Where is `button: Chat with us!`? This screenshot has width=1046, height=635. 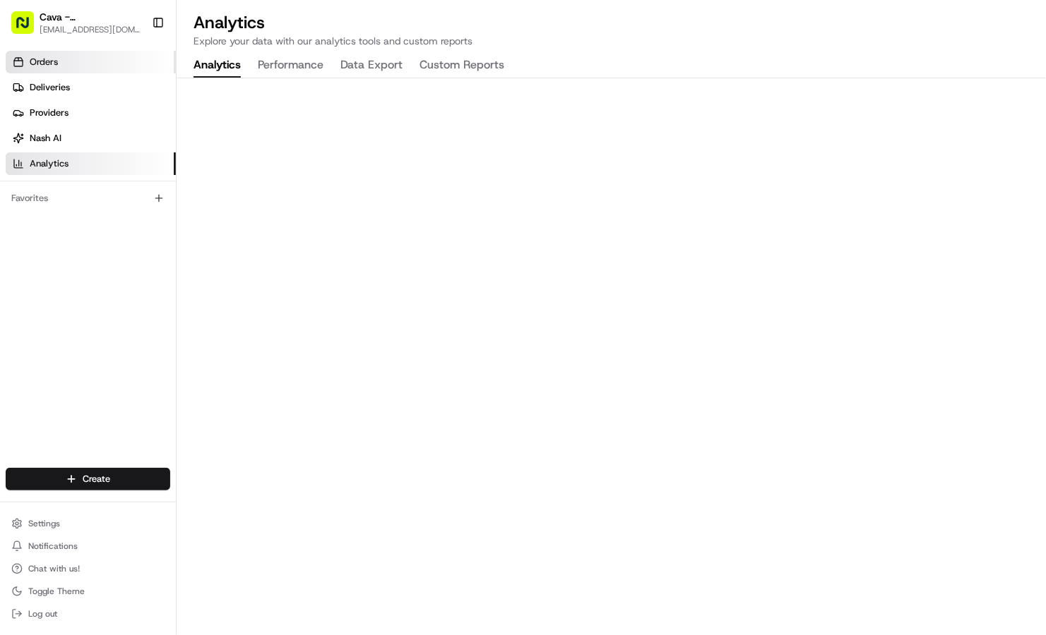
button: Chat with us! is located at coordinates (88, 569).